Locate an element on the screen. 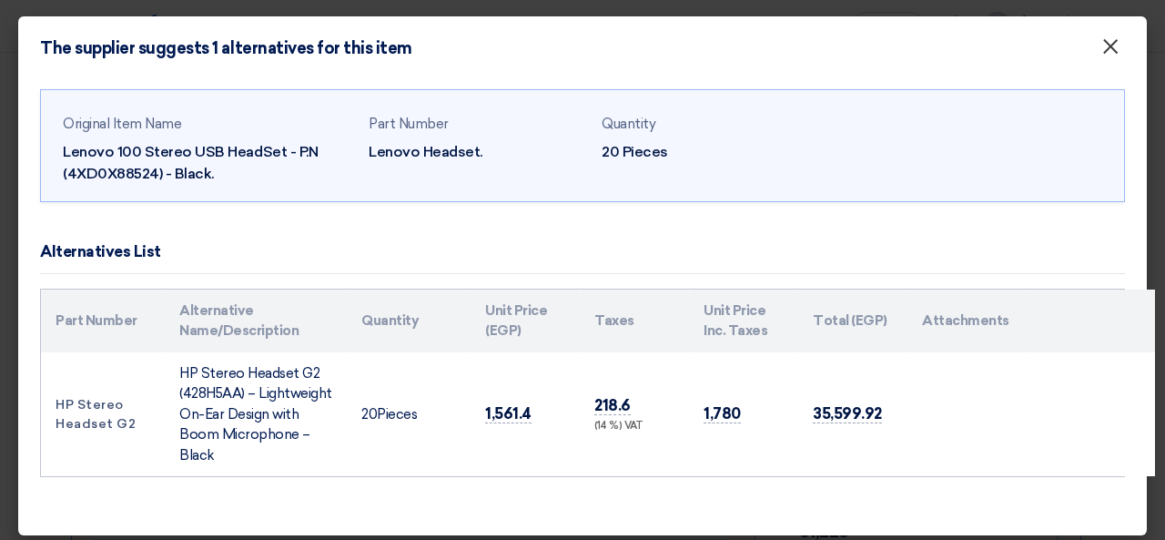 The height and width of the screenshot is (540, 1165). span: 218.6 is located at coordinates (613, 405).